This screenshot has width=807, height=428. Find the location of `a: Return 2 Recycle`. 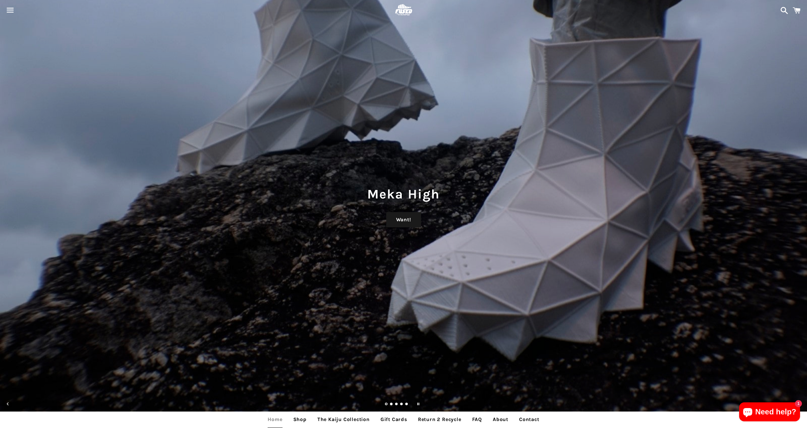

a: Return 2 Recycle is located at coordinates (439, 420).